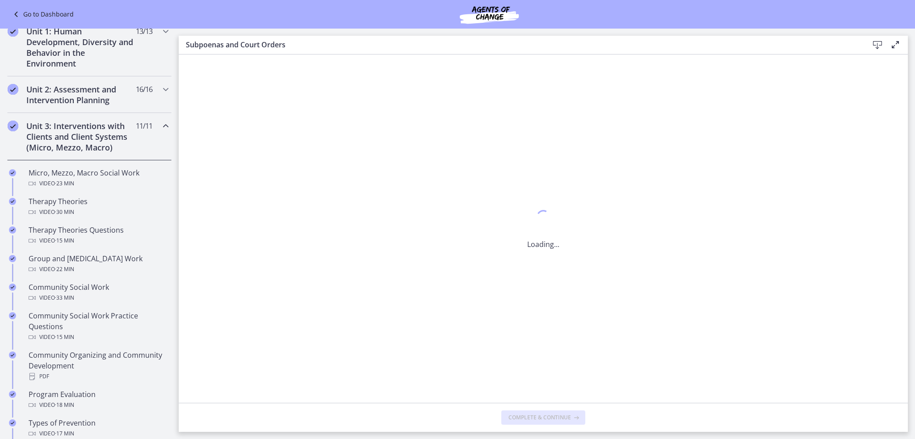  Describe the element at coordinates (81, 95) in the screenshot. I see `h2: Unit 2: Assessment and Intervention Planning` at that location.